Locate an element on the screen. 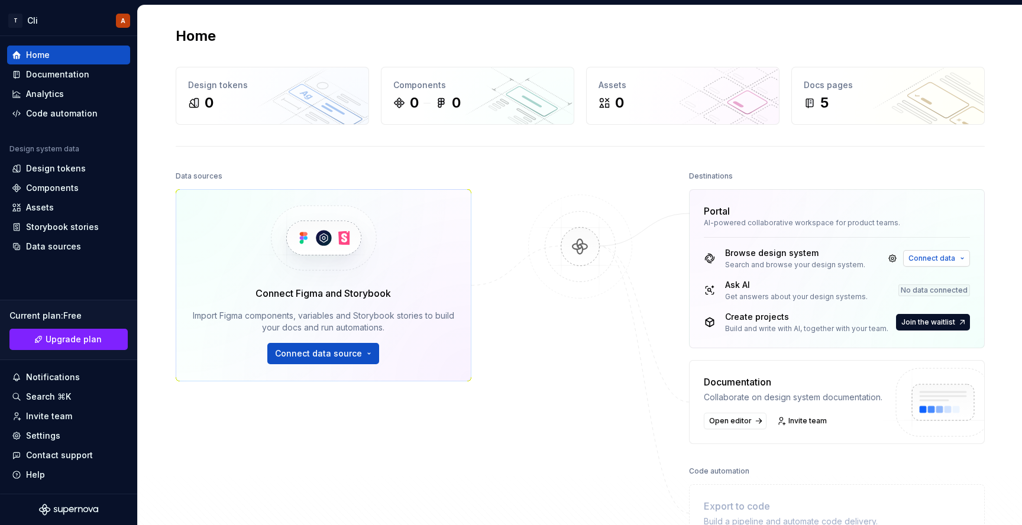  div: Contact support is located at coordinates (59, 455).